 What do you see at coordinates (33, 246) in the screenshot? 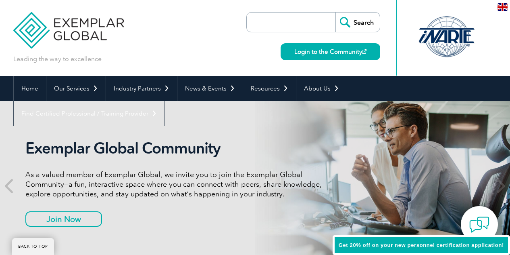
I see `a: BACK TO TOP` at bounding box center [33, 246].